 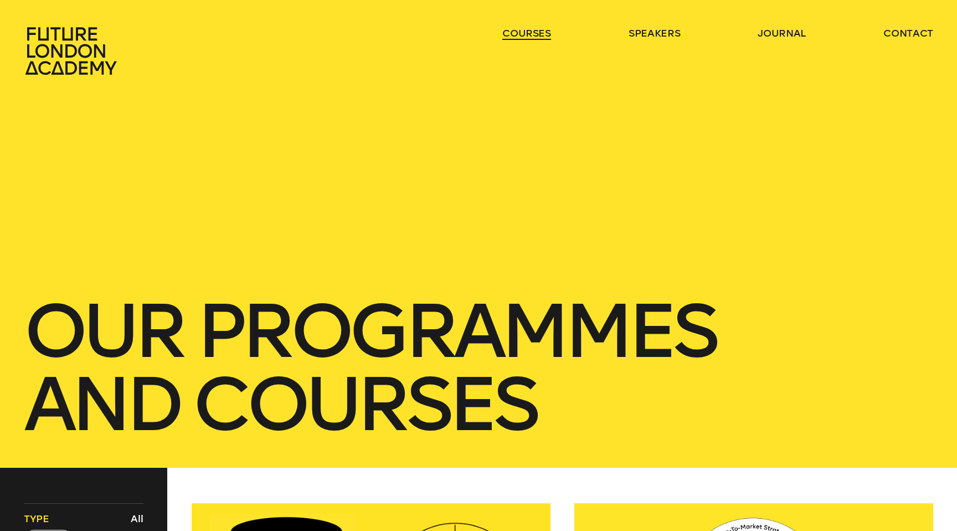 I want to click on a: contact, so click(x=909, y=33).